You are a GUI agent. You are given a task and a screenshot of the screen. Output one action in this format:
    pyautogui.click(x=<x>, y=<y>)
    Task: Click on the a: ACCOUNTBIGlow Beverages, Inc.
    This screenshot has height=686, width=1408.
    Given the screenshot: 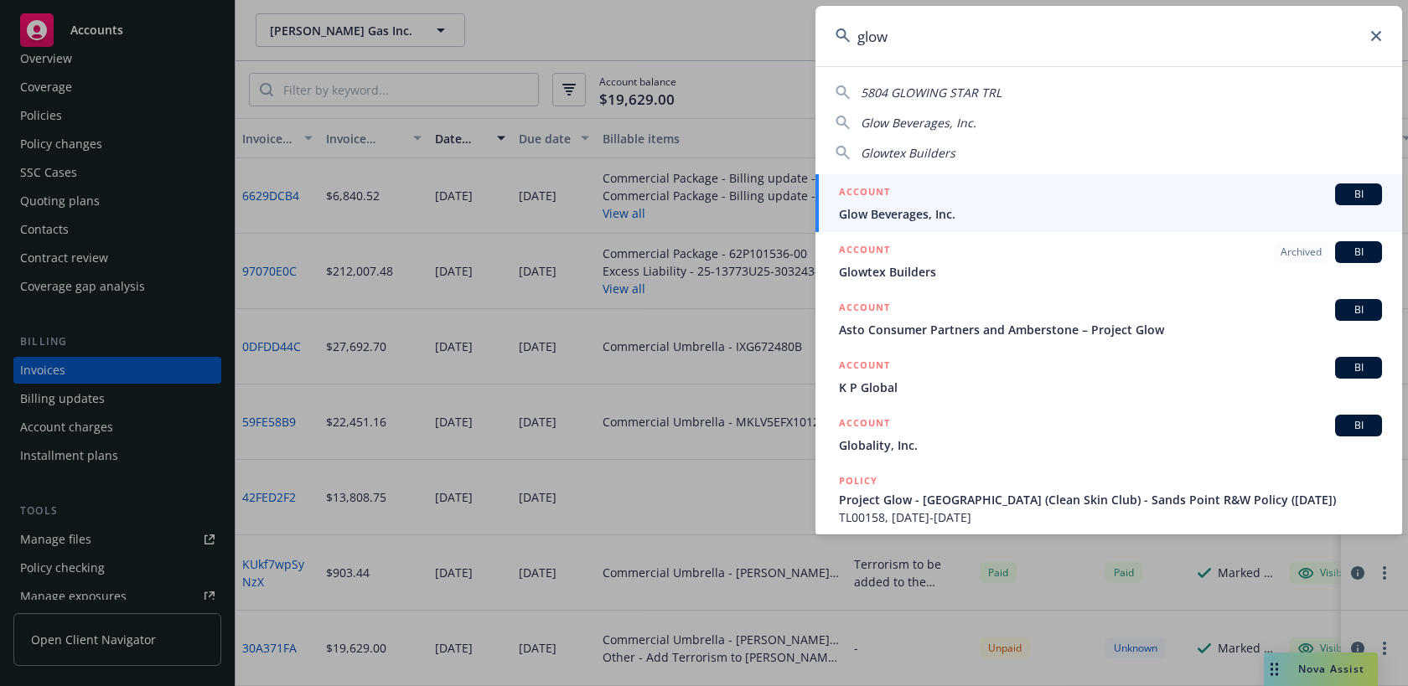 What is the action you would take?
    pyautogui.click(x=1108, y=203)
    